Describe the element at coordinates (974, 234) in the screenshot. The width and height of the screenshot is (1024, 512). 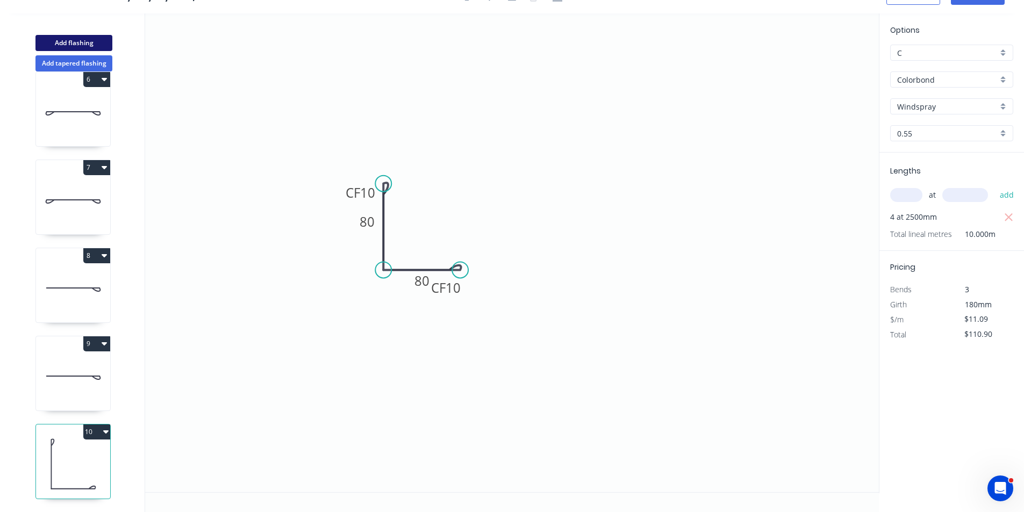
I see `span: 10.000m` at that location.